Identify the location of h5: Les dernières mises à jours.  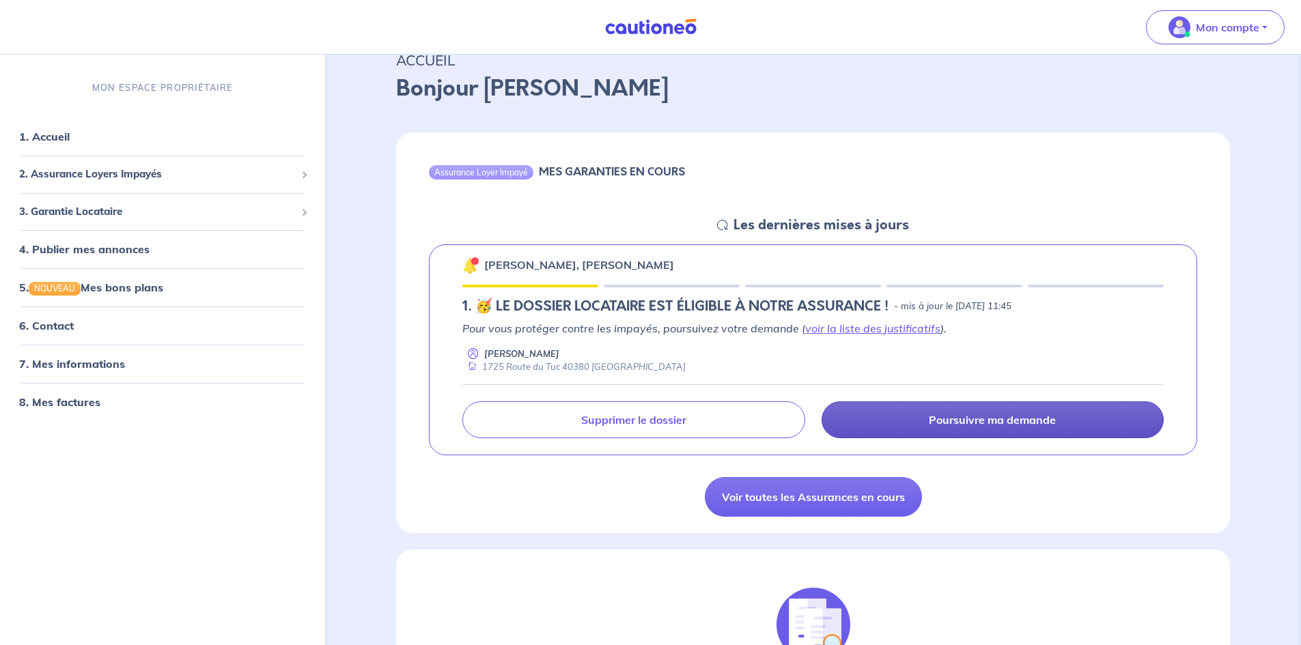
(821, 225).